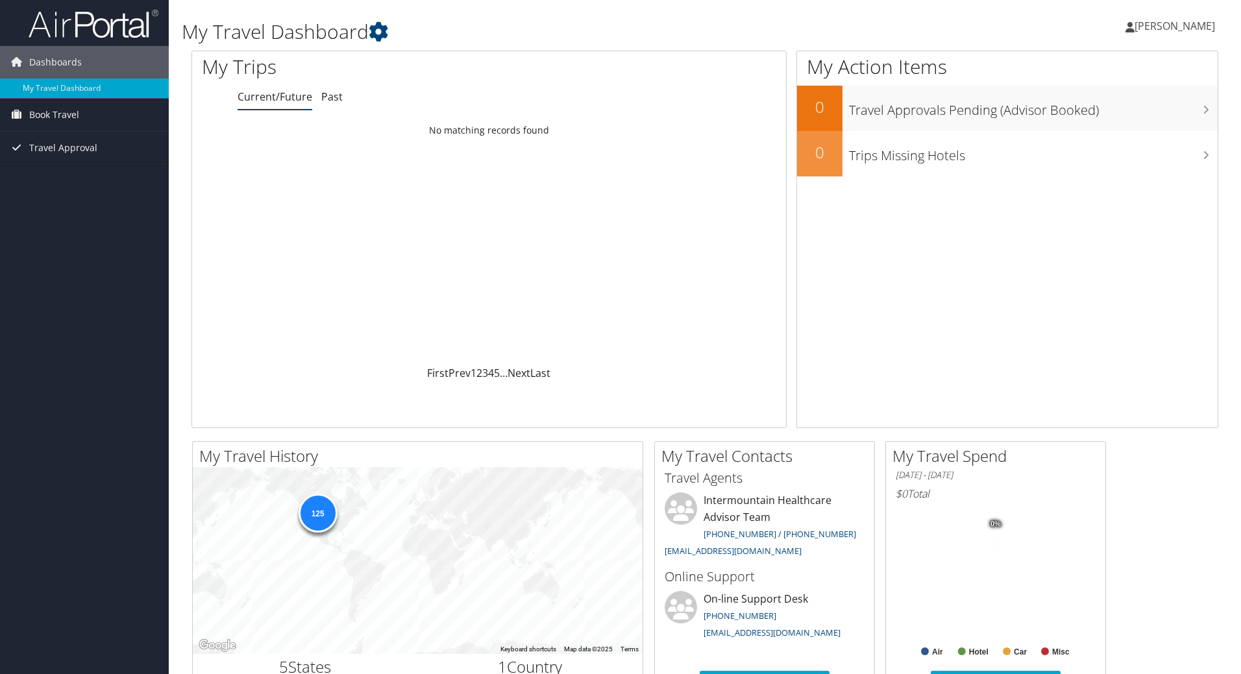 The image size is (1241, 674). I want to click on h3: Trips Missing Hotels, so click(1033, 153).